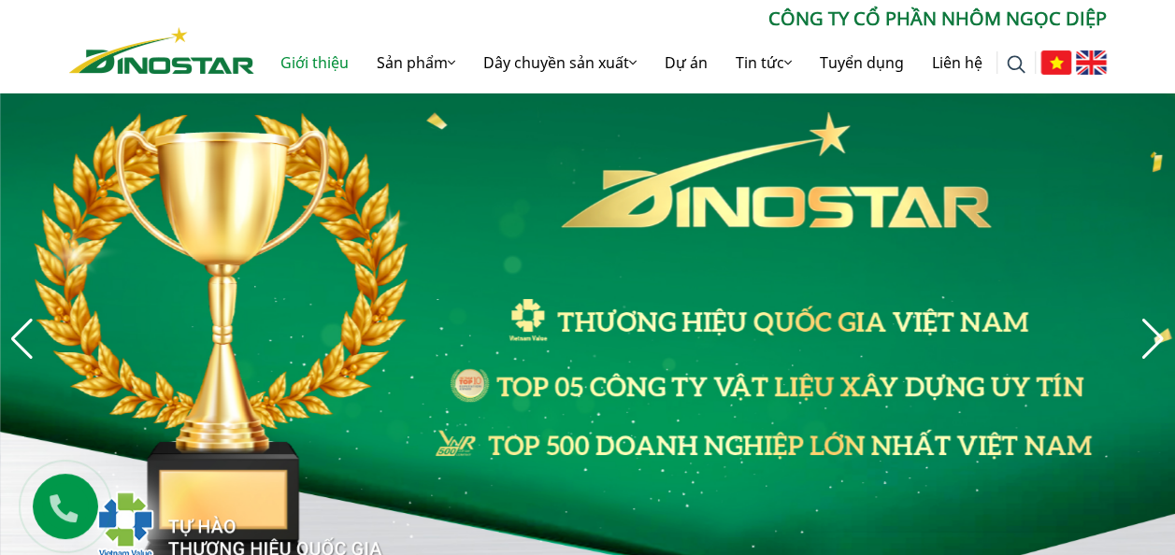 Image resolution: width=1175 pixels, height=555 pixels. What do you see at coordinates (1152, 339) in the screenshot?
I see `div: Next slide` at bounding box center [1152, 339].